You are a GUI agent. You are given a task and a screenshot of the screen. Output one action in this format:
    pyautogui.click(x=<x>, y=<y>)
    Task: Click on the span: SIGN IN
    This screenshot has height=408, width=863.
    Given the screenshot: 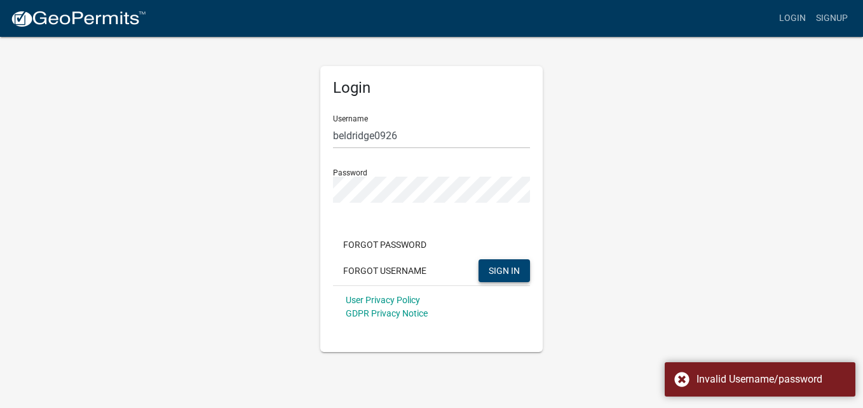 What is the action you would take?
    pyautogui.click(x=504, y=270)
    